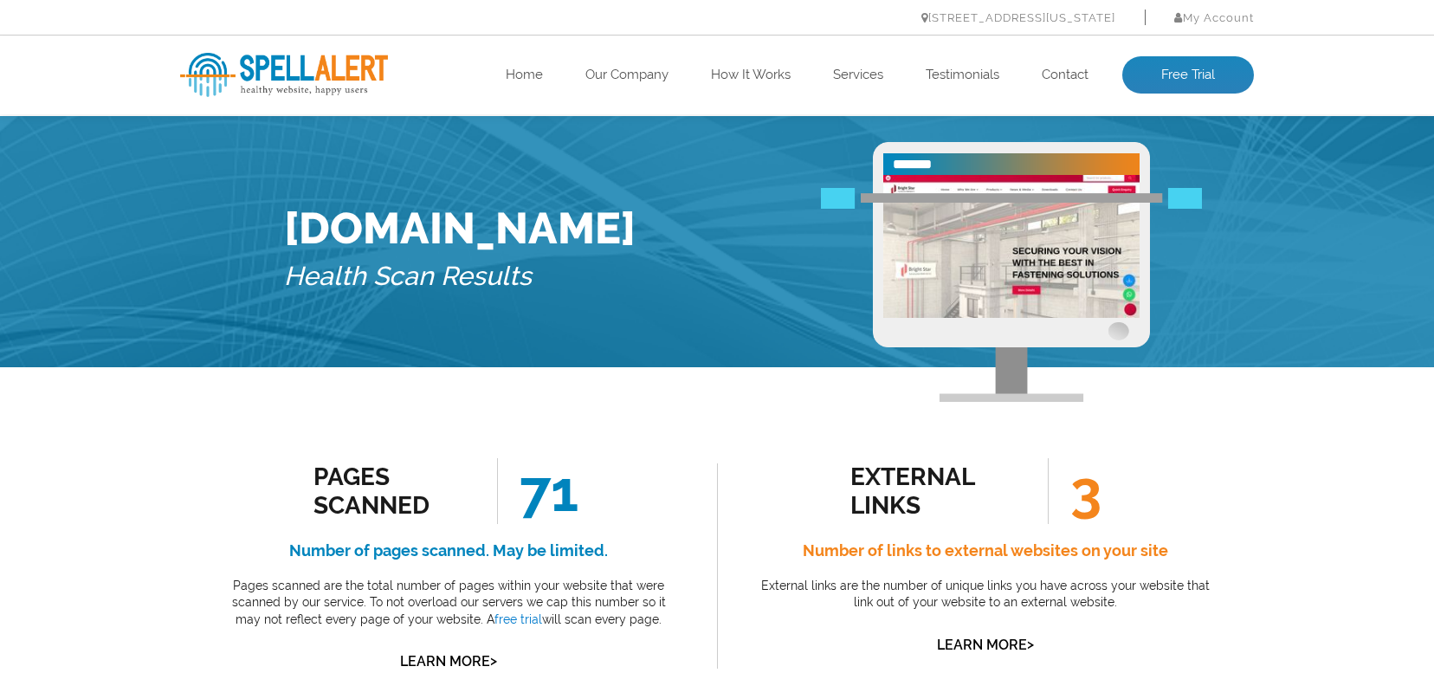  Describe the element at coordinates (449, 551) in the screenshot. I see `h4: Number of pages scanned. May be limited.` at that location.